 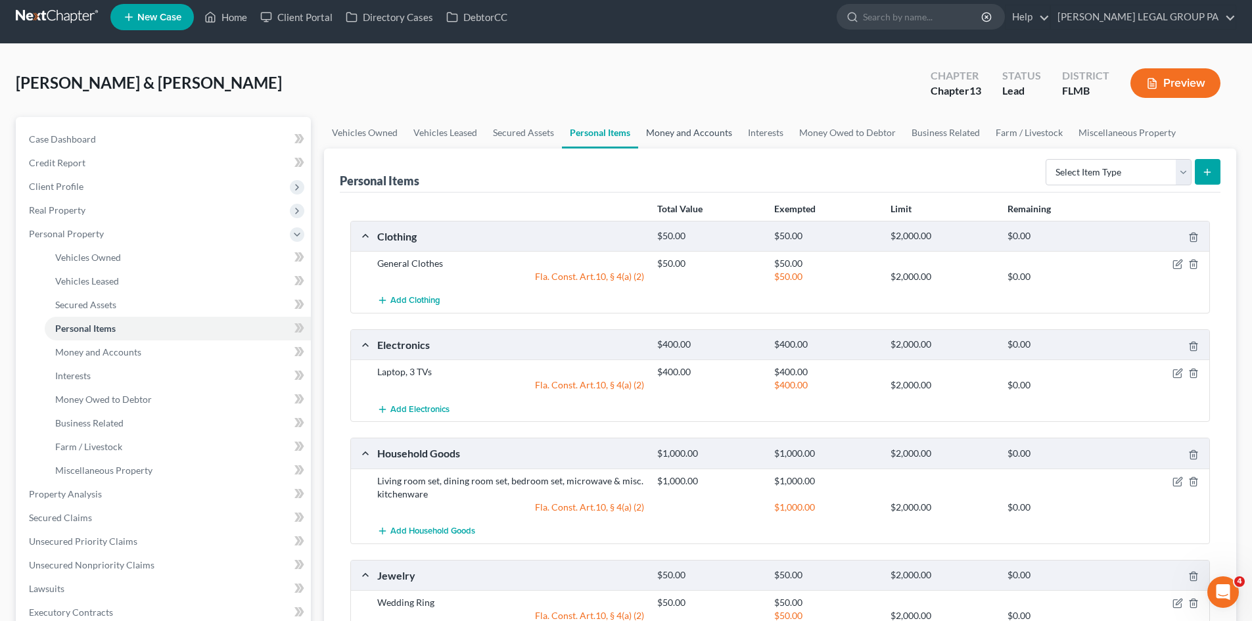 I want to click on a: Secured Claims, so click(x=164, y=518).